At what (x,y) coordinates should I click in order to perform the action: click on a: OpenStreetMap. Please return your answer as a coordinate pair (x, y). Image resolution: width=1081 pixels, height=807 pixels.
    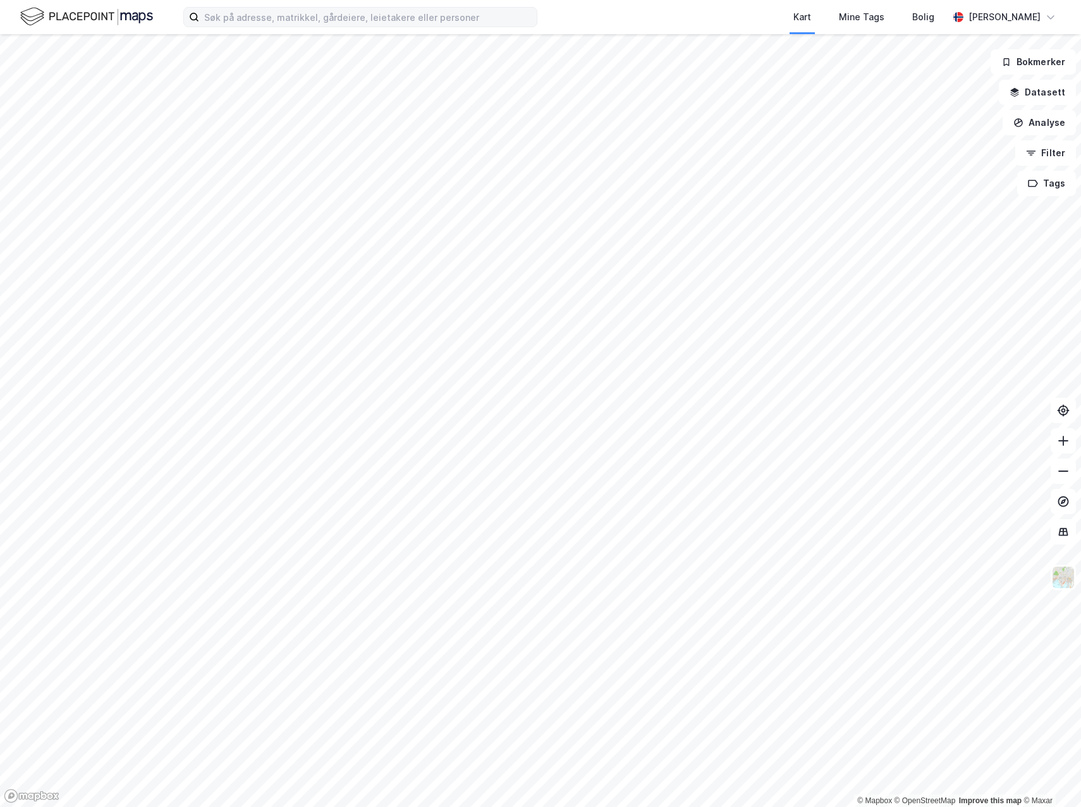
    Looking at the image, I should click on (925, 800).